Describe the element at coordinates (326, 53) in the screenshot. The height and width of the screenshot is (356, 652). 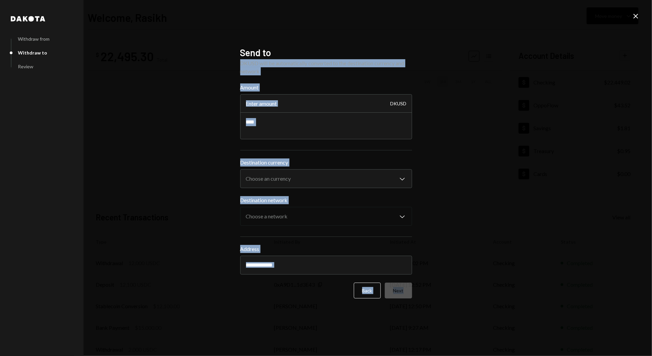
I see `h2: Send to` at that location.